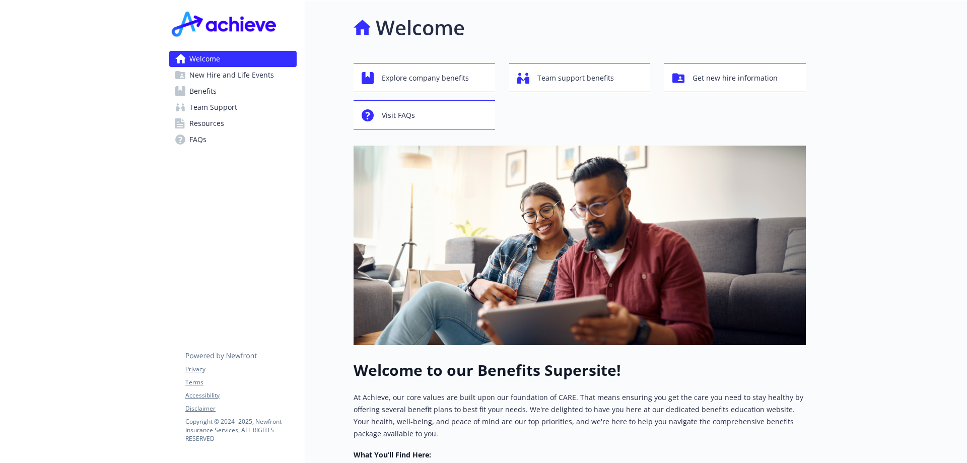 The image size is (967, 463). Describe the element at coordinates (233, 123) in the screenshot. I see `a: Resources` at that location.